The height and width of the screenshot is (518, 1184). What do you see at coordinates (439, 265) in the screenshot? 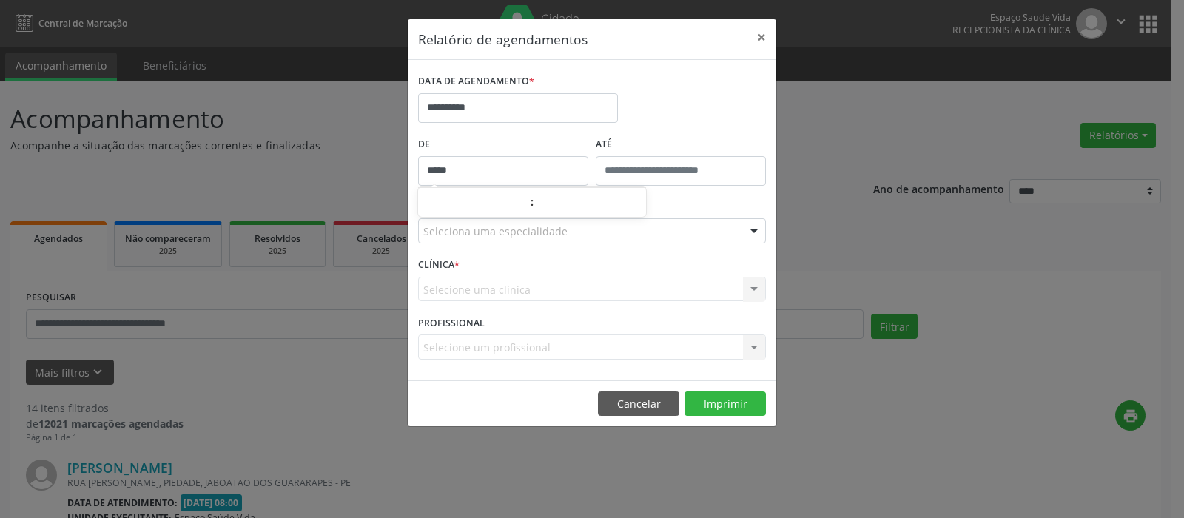
I see `label: CLÍNICA` at bounding box center [439, 265].